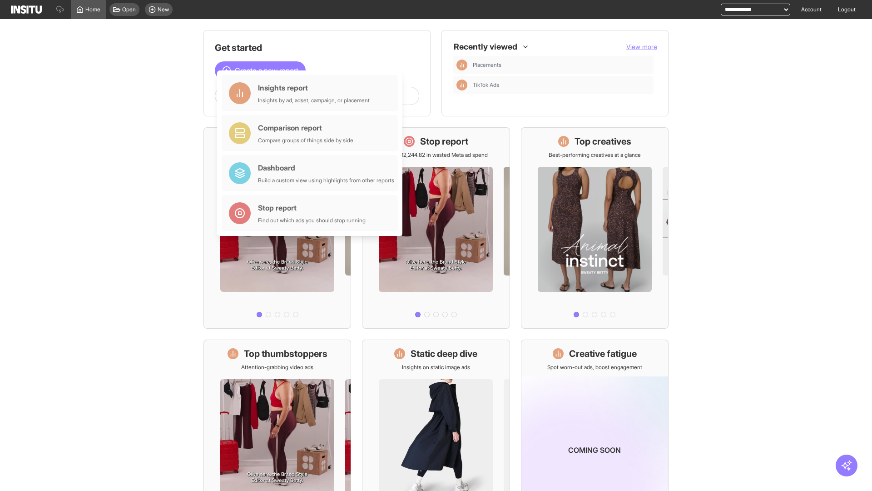 The width and height of the screenshot is (872, 491). I want to click on h1: Stop report, so click(444, 141).